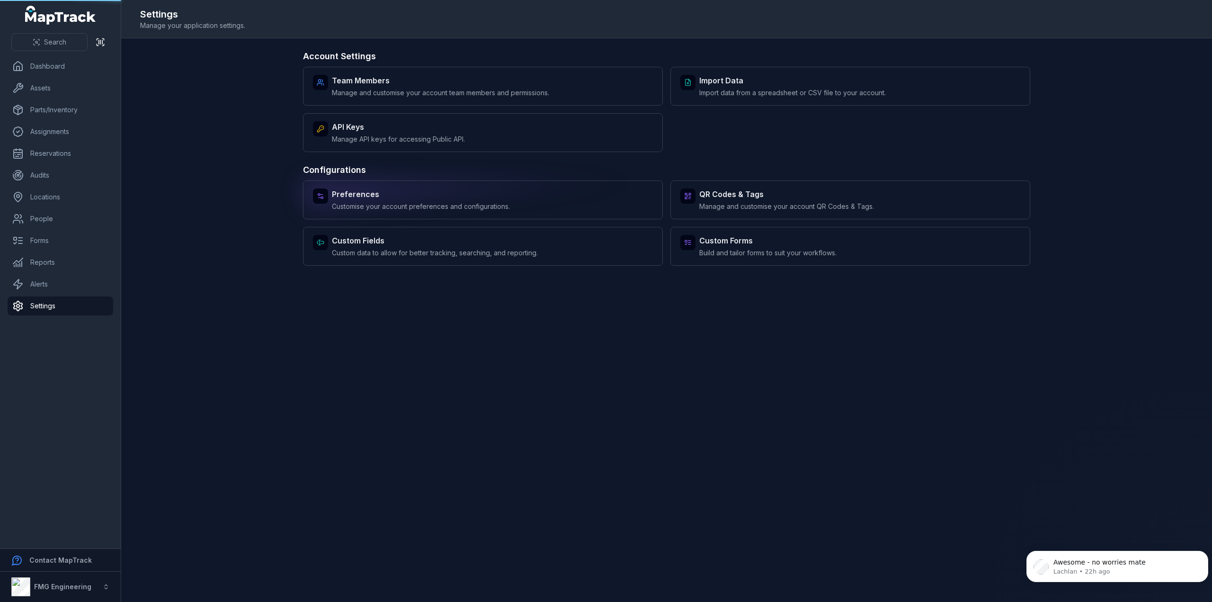  I want to click on a: Assignments, so click(60, 132).